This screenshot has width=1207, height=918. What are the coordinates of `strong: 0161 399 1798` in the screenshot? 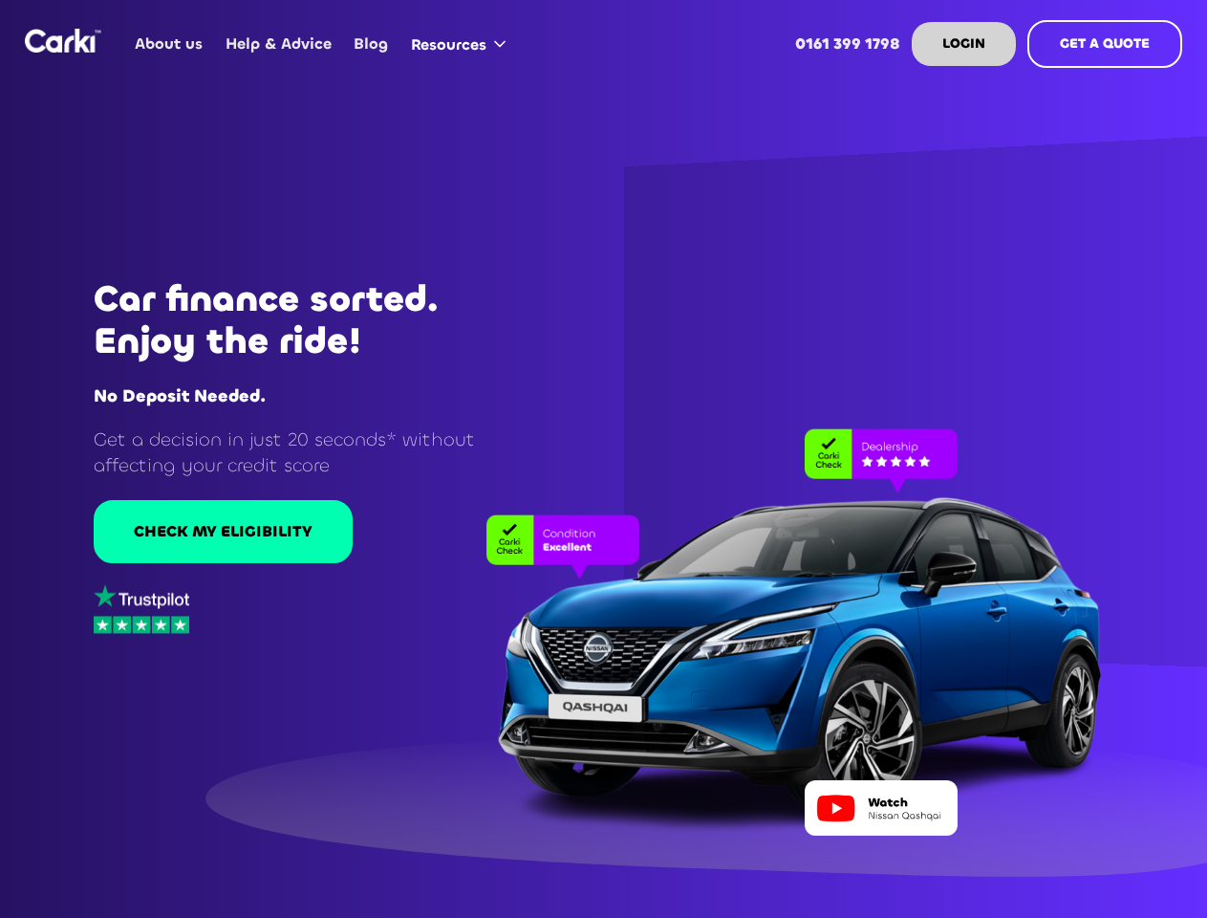 It's located at (848, 43).